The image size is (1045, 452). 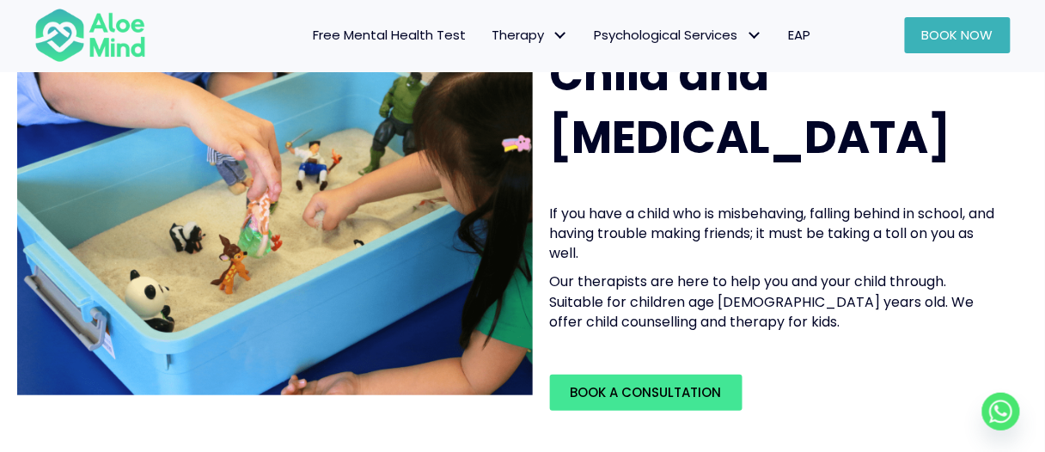 What do you see at coordinates (957, 34) in the screenshot?
I see `span: Book Now` at bounding box center [957, 34].